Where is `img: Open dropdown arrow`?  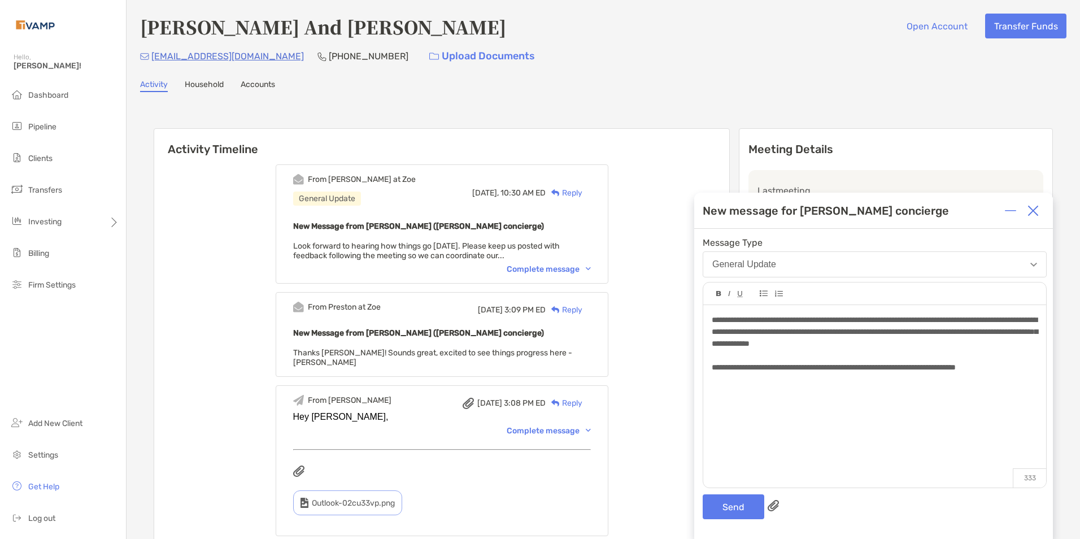 img: Open dropdown arrow is located at coordinates (1034, 264).